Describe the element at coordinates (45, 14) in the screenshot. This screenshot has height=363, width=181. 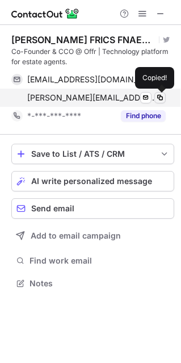
I see `img: ContactOut v5.3.10` at that location.